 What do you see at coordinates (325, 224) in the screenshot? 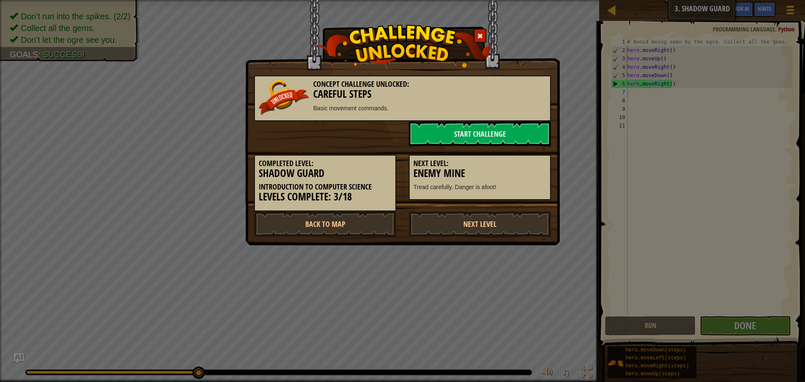
I see `a: Back to Map` at bounding box center [325, 224].